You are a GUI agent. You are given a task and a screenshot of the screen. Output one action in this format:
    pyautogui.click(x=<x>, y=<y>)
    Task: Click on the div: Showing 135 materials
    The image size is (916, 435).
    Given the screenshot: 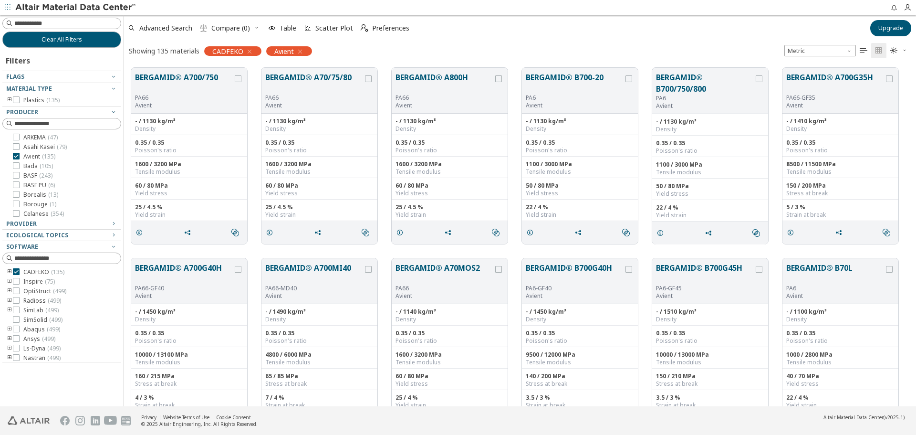 What is the action you would take?
    pyautogui.click(x=164, y=51)
    